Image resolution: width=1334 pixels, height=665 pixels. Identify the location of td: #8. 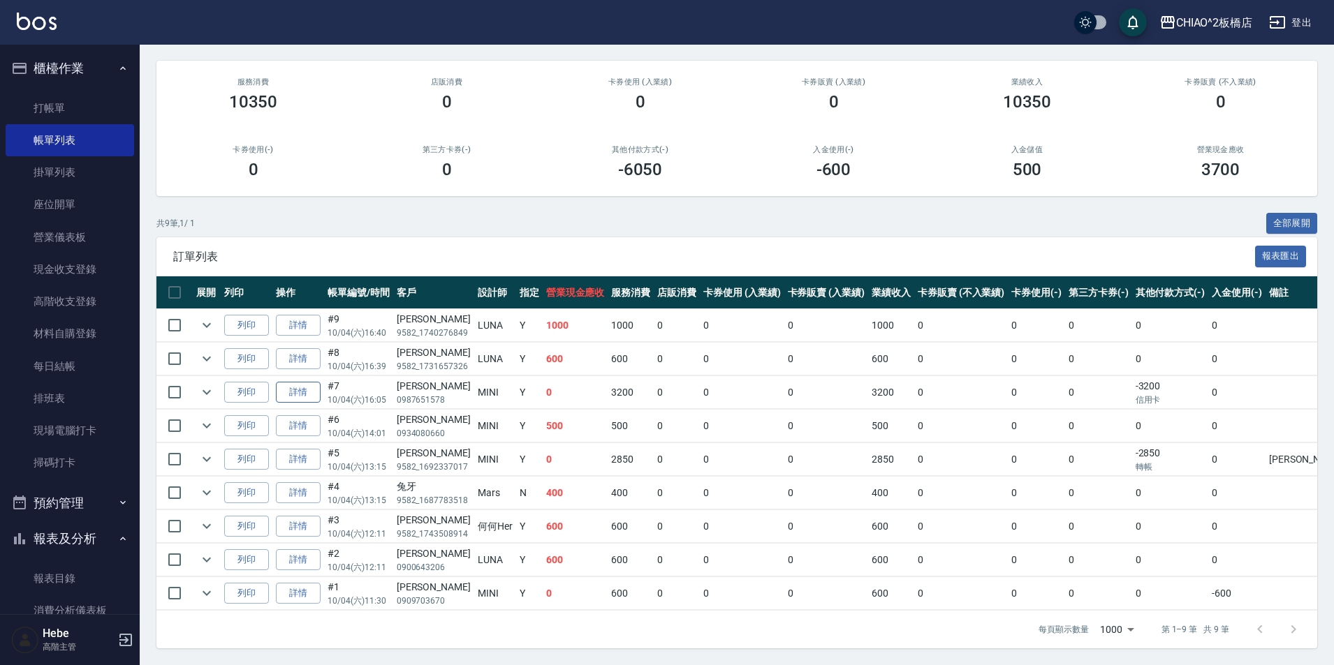
(358, 359).